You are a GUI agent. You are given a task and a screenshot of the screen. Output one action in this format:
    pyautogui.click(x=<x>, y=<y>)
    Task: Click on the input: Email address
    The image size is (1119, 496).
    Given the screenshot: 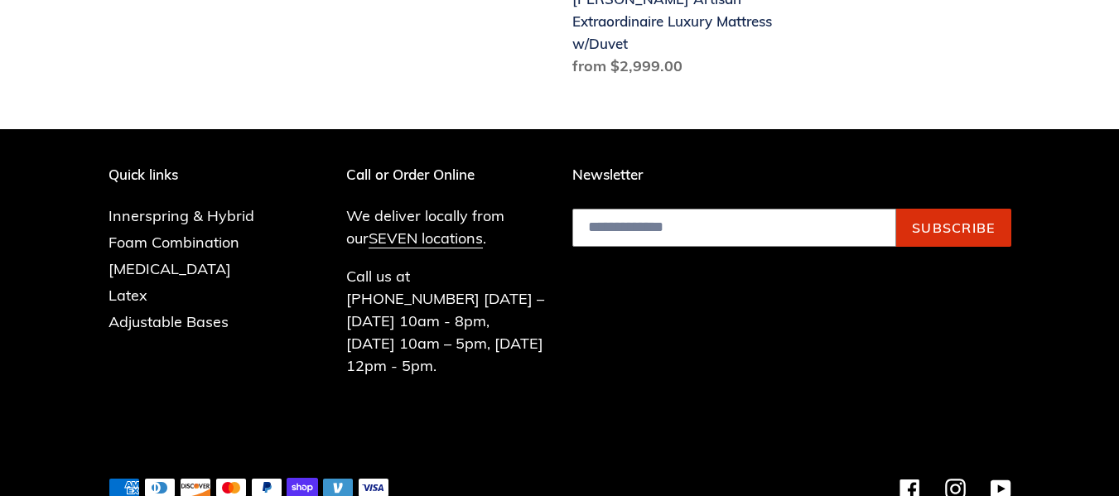 What is the action you would take?
    pyautogui.click(x=734, y=228)
    